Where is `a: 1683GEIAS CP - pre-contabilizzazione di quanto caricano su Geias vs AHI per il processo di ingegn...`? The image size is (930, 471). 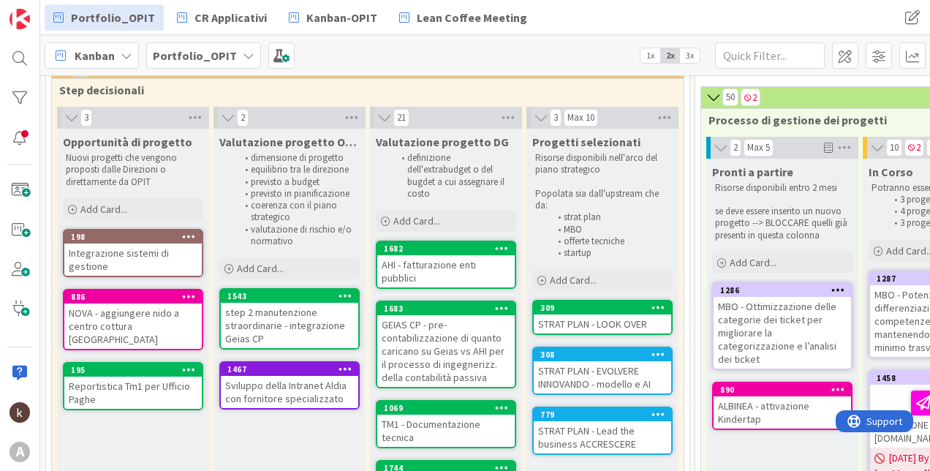 a: 1683GEIAS CP - pre-contabilizzazione di quanto caricano su Geias vs AHI per il processo di ingegn... is located at coordinates (446, 344).